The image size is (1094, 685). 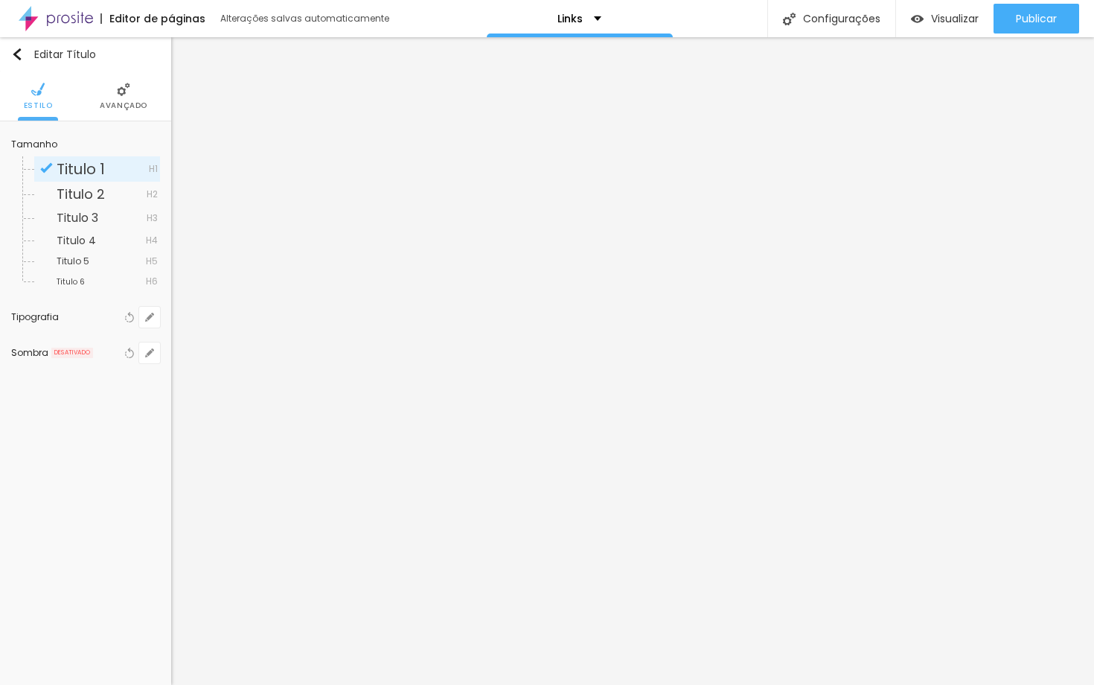 What do you see at coordinates (80, 193) in the screenshot?
I see `span: Titulo 2` at bounding box center [80, 193].